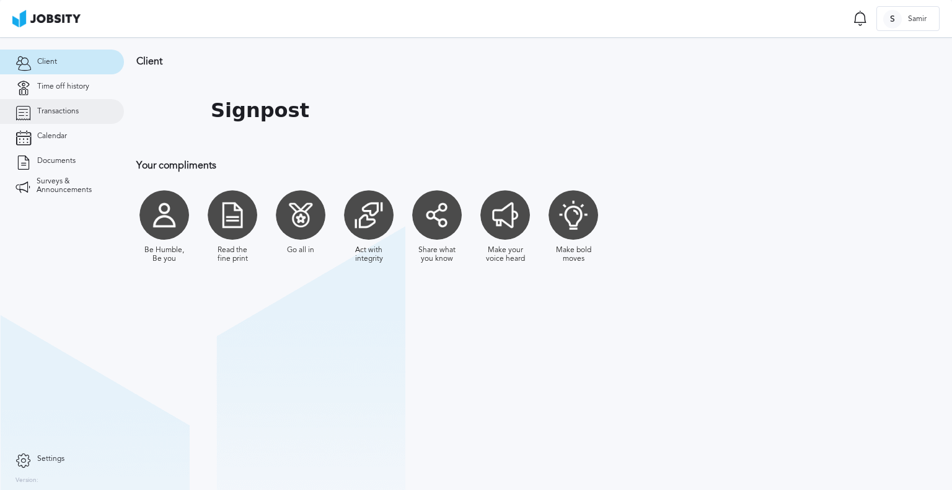 The image size is (952, 490). What do you see at coordinates (908, 19) in the screenshot?
I see `button: SSamir` at bounding box center [908, 19].